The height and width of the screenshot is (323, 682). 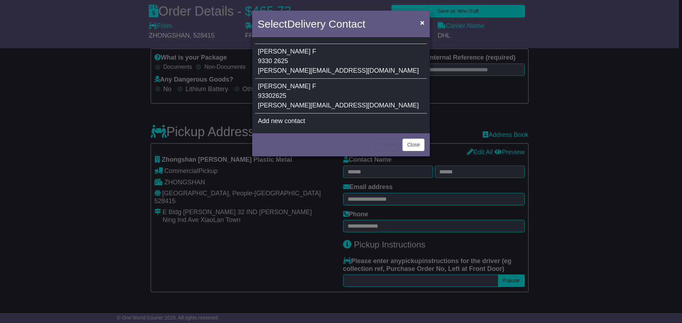 I want to click on span: Contact, so click(x=347, y=24).